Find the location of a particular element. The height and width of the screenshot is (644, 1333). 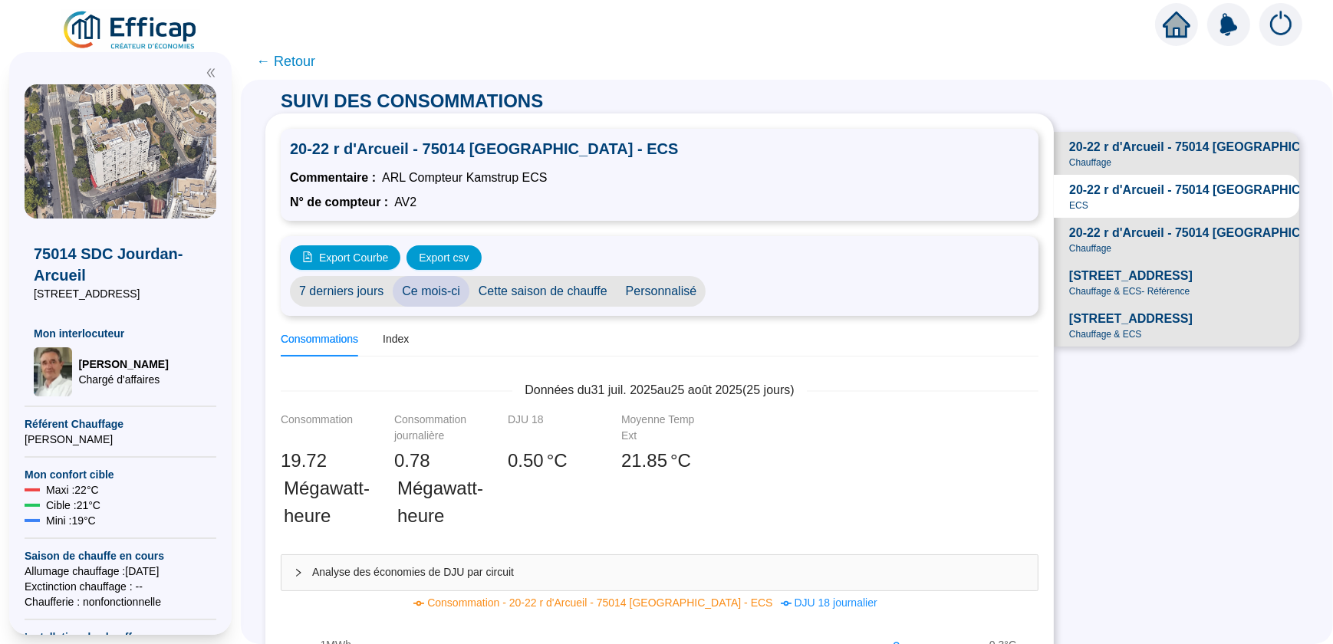

span: SUIVI DES CONSOMMATIONS is located at coordinates (412, 100).